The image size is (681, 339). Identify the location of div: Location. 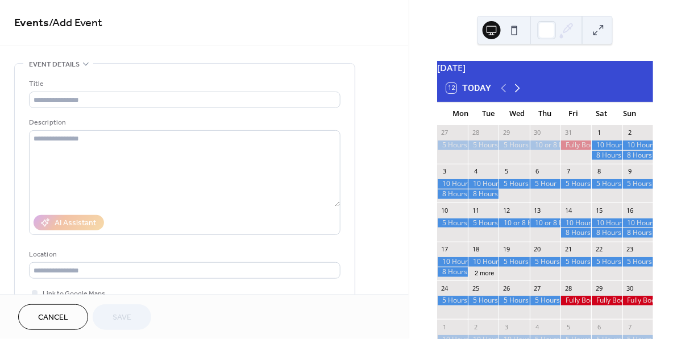
(184, 254).